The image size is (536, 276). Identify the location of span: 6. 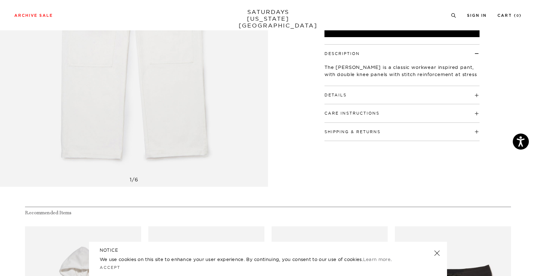
(137, 180).